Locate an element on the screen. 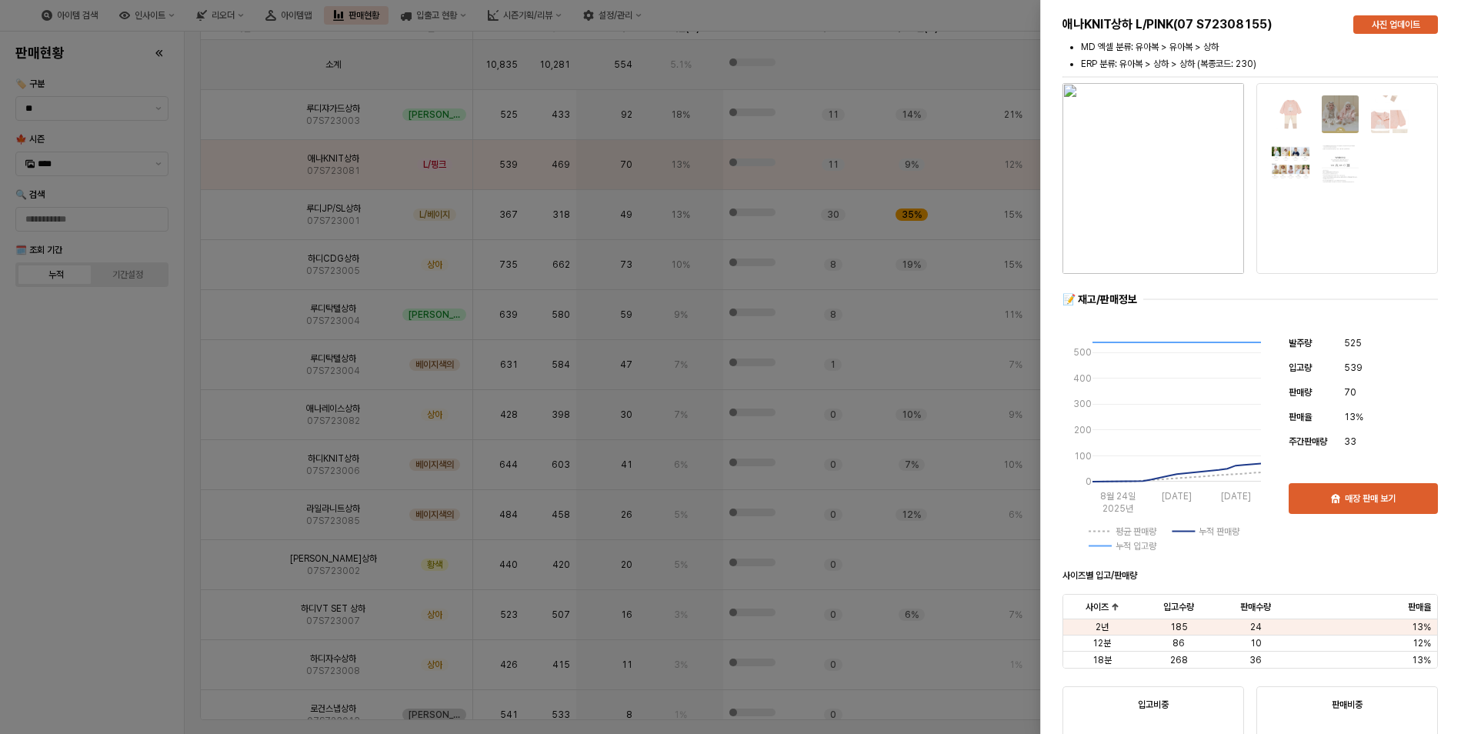  p: 사진 업데이트 is located at coordinates (1395, 25).